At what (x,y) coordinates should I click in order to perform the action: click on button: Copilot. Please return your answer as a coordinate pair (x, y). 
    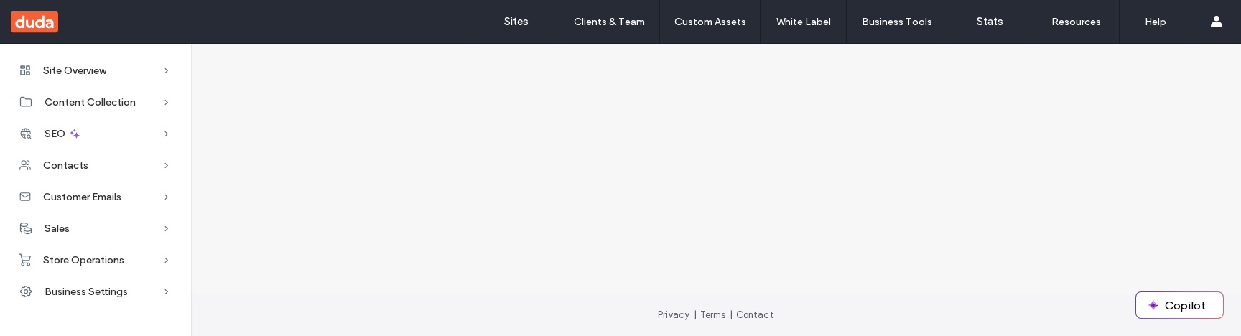
    Looking at the image, I should click on (1179, 305).